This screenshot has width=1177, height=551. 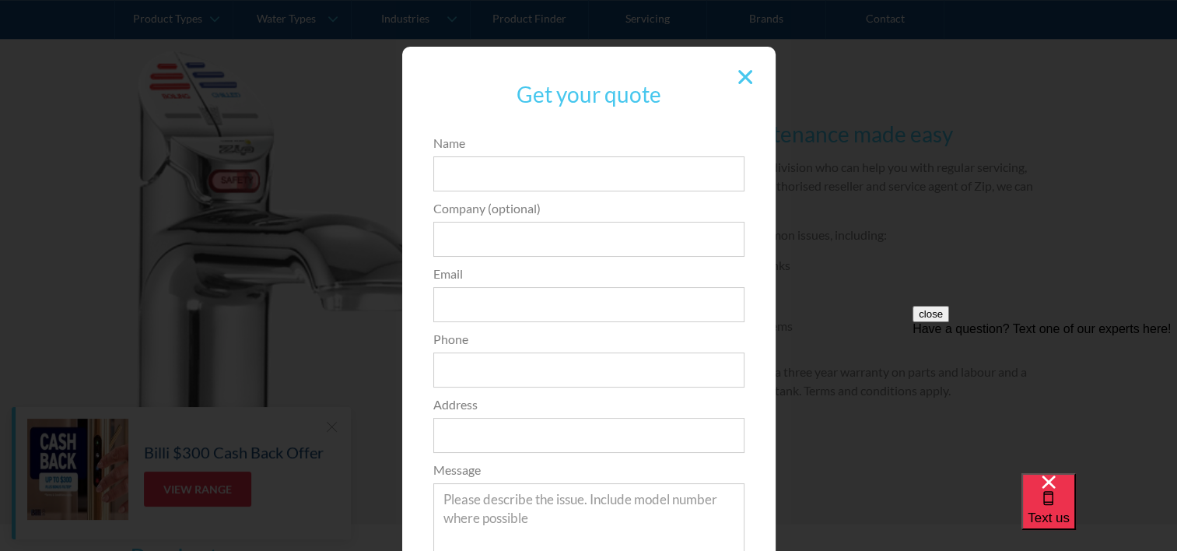 I want to click on label: Email, so click(x=589, y=274).